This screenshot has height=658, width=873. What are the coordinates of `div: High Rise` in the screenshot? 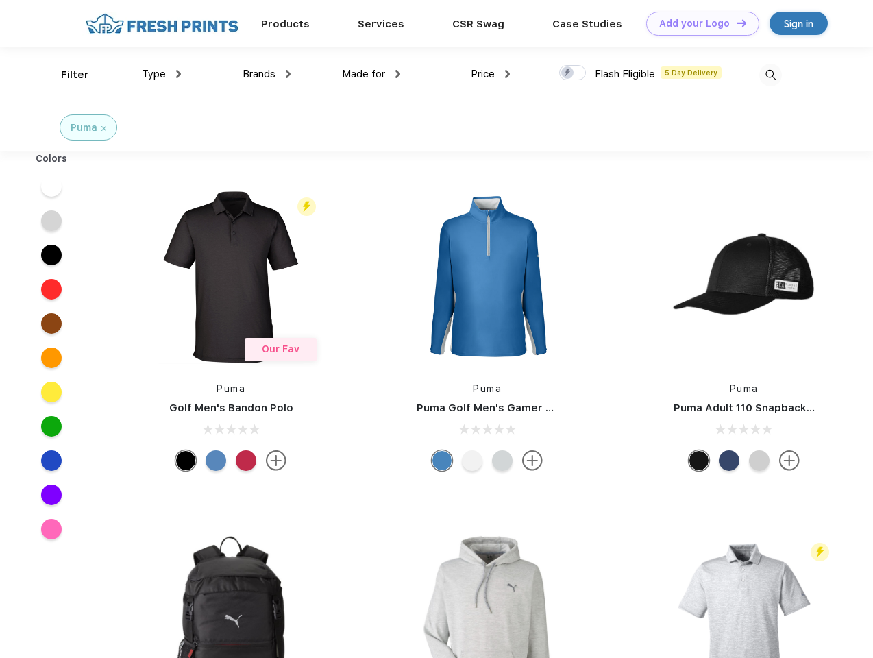 It's located at (502, 460).